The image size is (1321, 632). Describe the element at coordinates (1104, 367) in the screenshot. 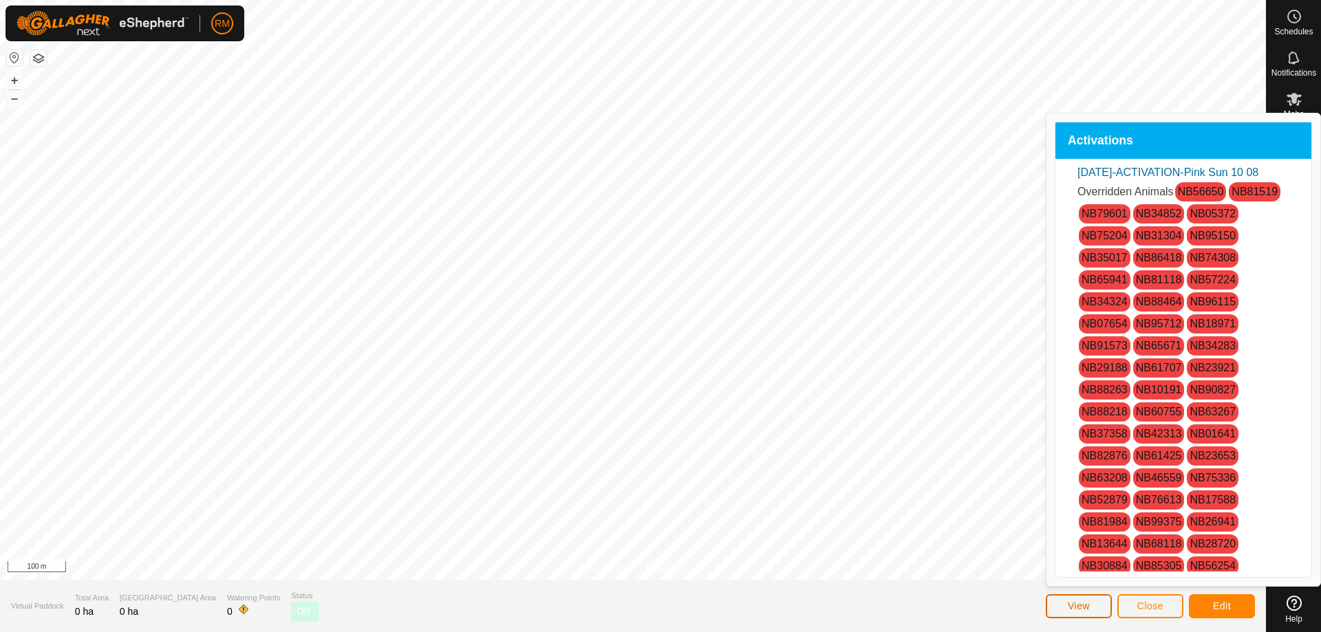

I see `a: NB29188` at that location.